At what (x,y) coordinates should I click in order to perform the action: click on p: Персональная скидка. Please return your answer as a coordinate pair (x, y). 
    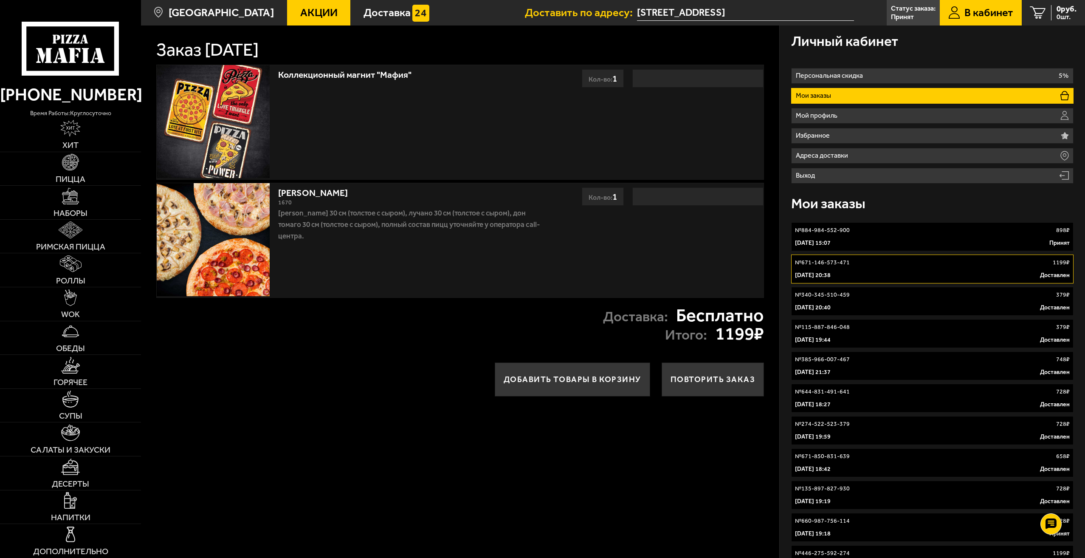
    Looking at the image, I should click on (831, 76).